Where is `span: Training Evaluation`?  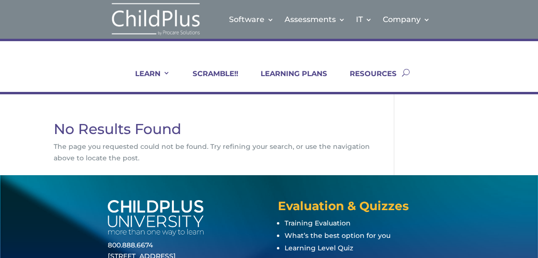 span: Training Evaluation is located at coordinates (317, 223).